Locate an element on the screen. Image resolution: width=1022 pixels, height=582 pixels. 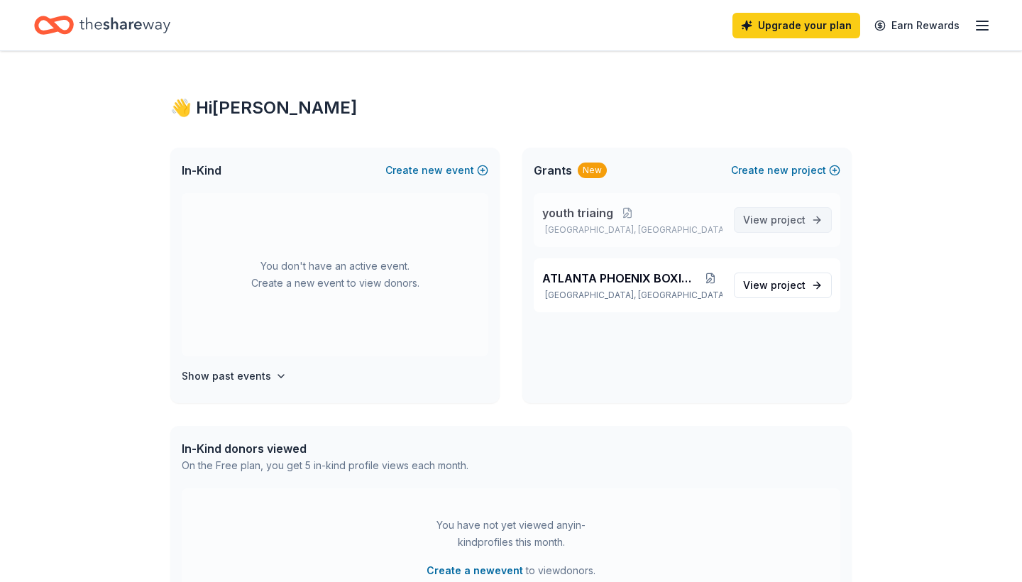
span: Grants is located at coordinates (553, 170).